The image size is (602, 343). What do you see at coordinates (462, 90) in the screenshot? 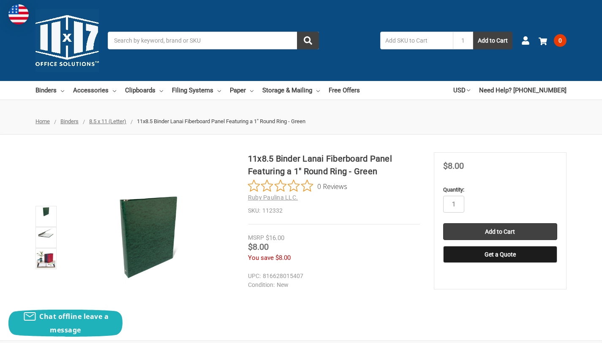
I see `a: USD` at bounding box center [462, 90].